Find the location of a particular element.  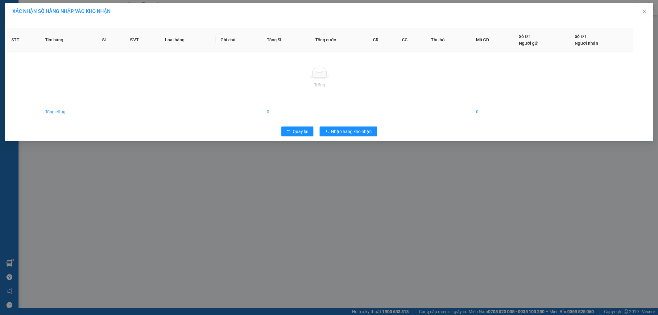

th: Tổng SL is located at coordinates (286, 40).